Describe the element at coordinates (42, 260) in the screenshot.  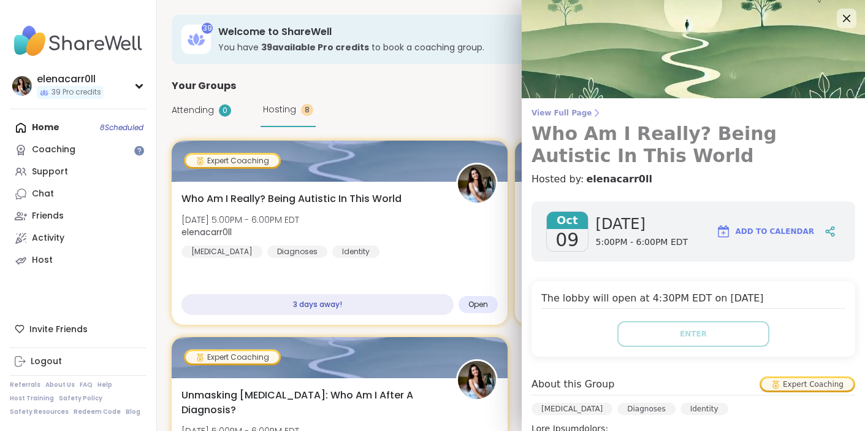
I see `div: Host` at that location.